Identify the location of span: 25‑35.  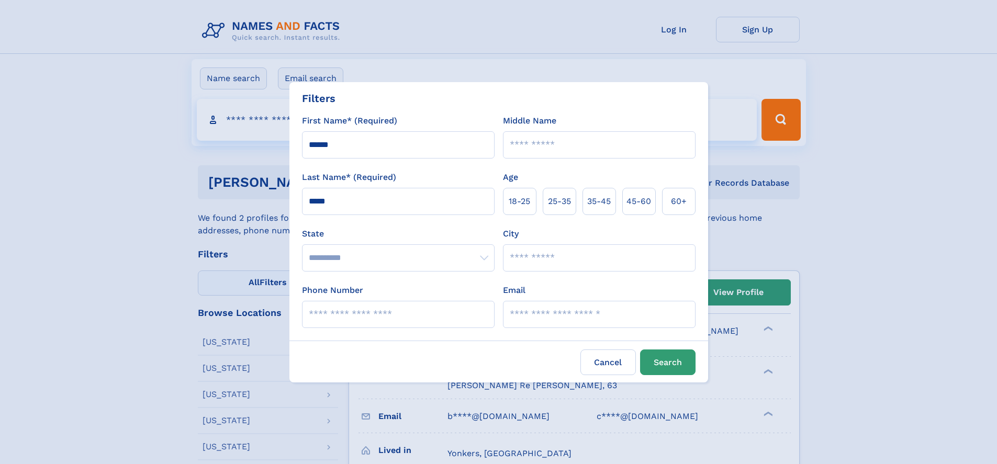
(560, 202).